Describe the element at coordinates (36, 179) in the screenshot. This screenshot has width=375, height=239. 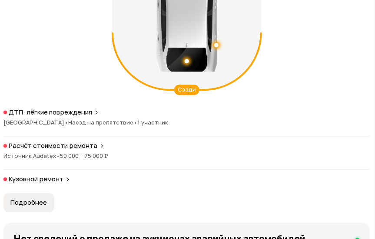
I see `p: Кузовной ремонт` at that location.